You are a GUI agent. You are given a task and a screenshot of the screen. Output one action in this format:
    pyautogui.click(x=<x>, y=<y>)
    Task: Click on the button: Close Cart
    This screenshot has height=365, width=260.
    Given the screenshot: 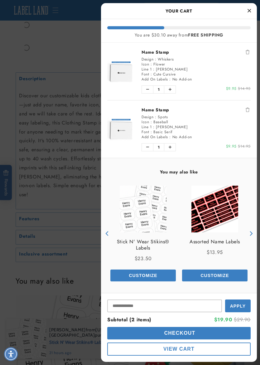 What is the action you would take?
    pyautogui.click(x=249, y=11)
    